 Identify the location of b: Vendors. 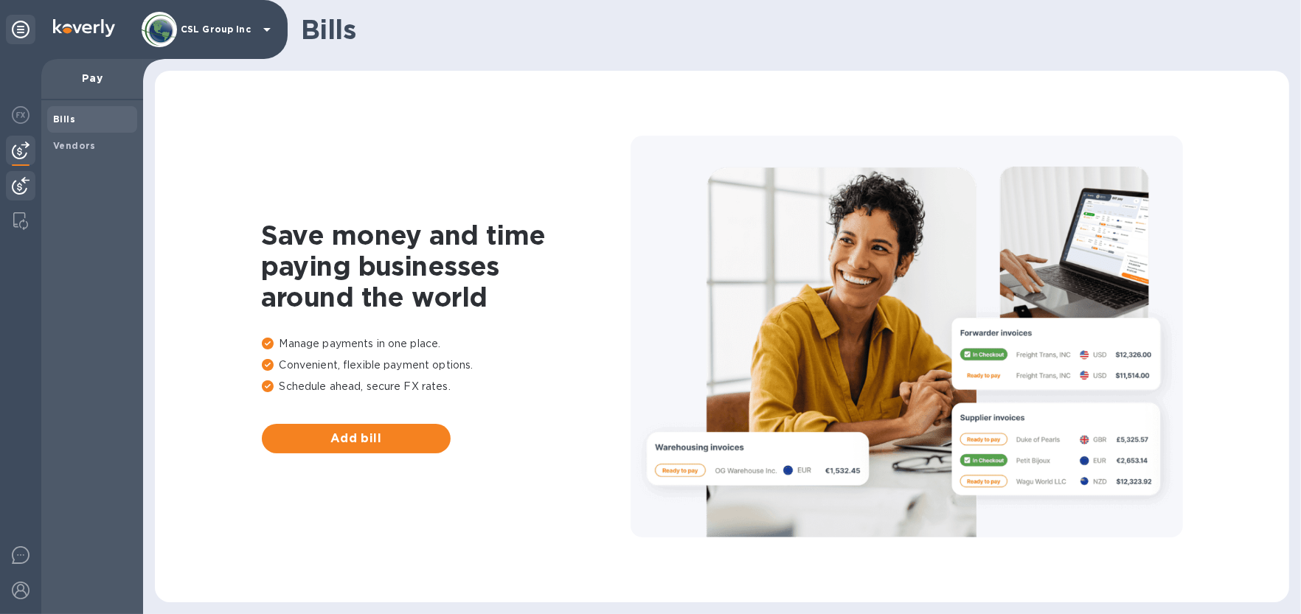
(74, 145).